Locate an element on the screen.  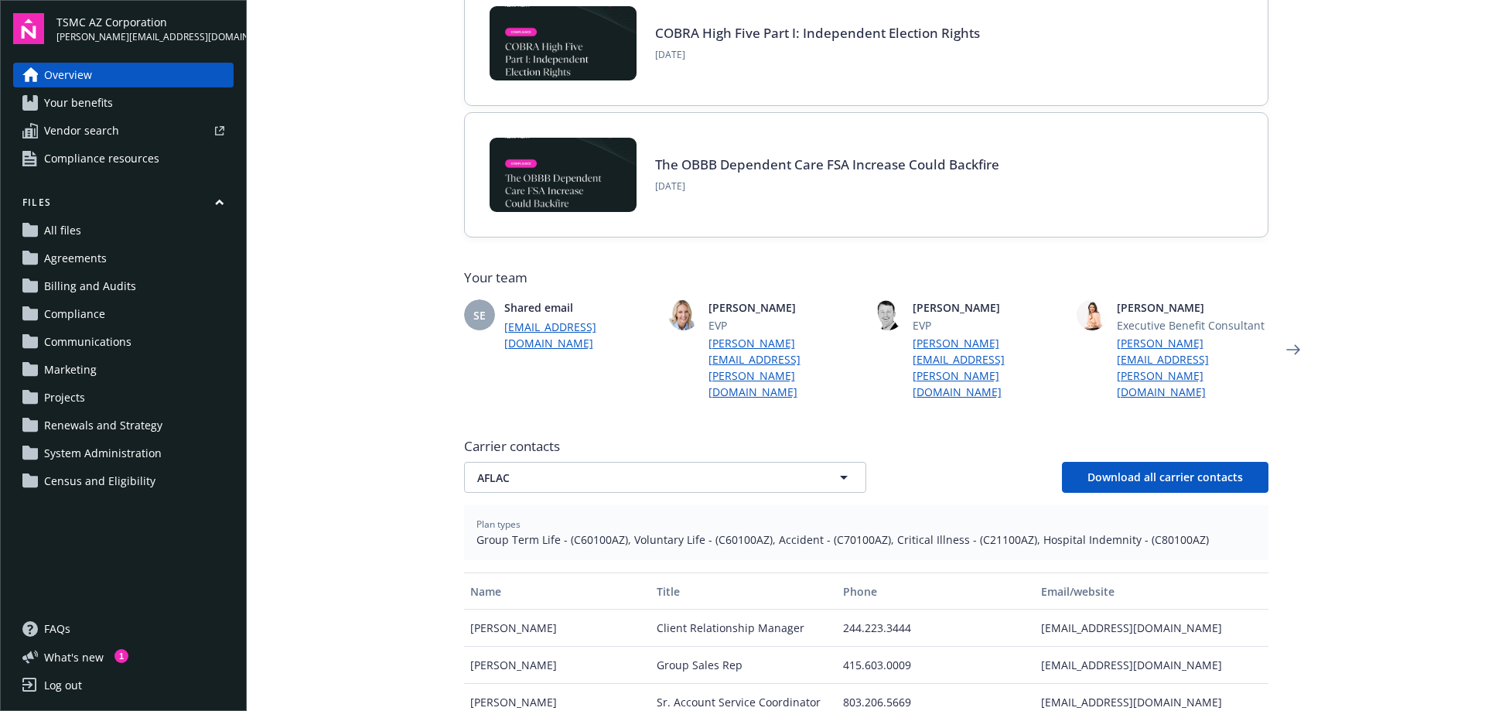
span: SE is located at coordinates (480, 315).